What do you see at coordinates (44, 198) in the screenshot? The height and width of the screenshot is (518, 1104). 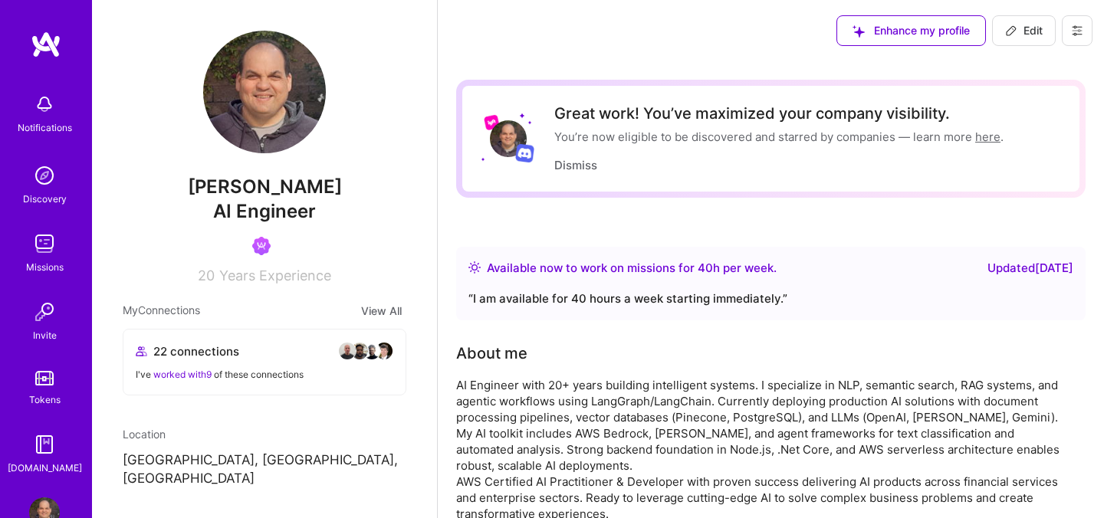 I see `div: Discovery` at bounding box center [44, 198].